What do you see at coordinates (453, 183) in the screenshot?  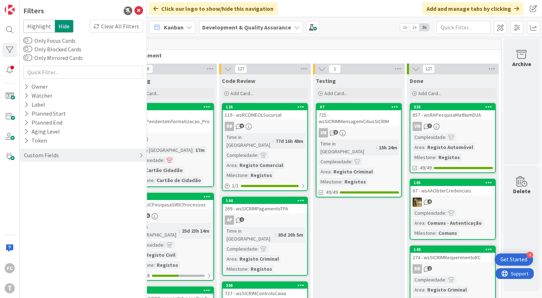 I see `div: 105` at bounding box center [453, 183].